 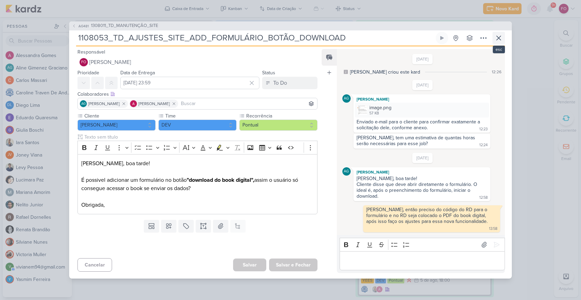 What do you see at coordinates (125, 26) in the screenshot?
I see `span: 1308011_TD_MANUTENÇÃO_SITE` at bounding box center [125, 26].